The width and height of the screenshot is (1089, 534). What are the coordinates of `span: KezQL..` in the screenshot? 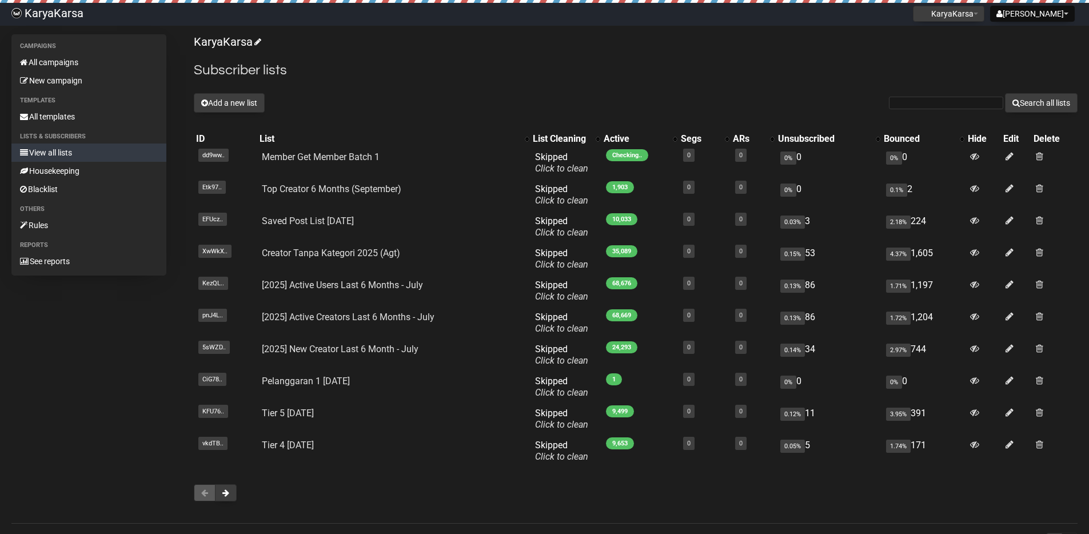 It's located at (213, 283).